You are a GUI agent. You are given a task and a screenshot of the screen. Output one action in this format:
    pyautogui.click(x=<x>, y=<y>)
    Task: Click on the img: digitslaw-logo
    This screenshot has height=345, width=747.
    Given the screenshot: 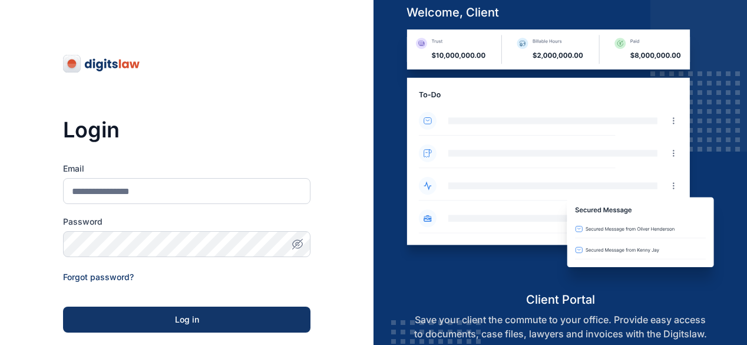 What is the action you would take?
    pyautogui.click(x=102, y=64)
    